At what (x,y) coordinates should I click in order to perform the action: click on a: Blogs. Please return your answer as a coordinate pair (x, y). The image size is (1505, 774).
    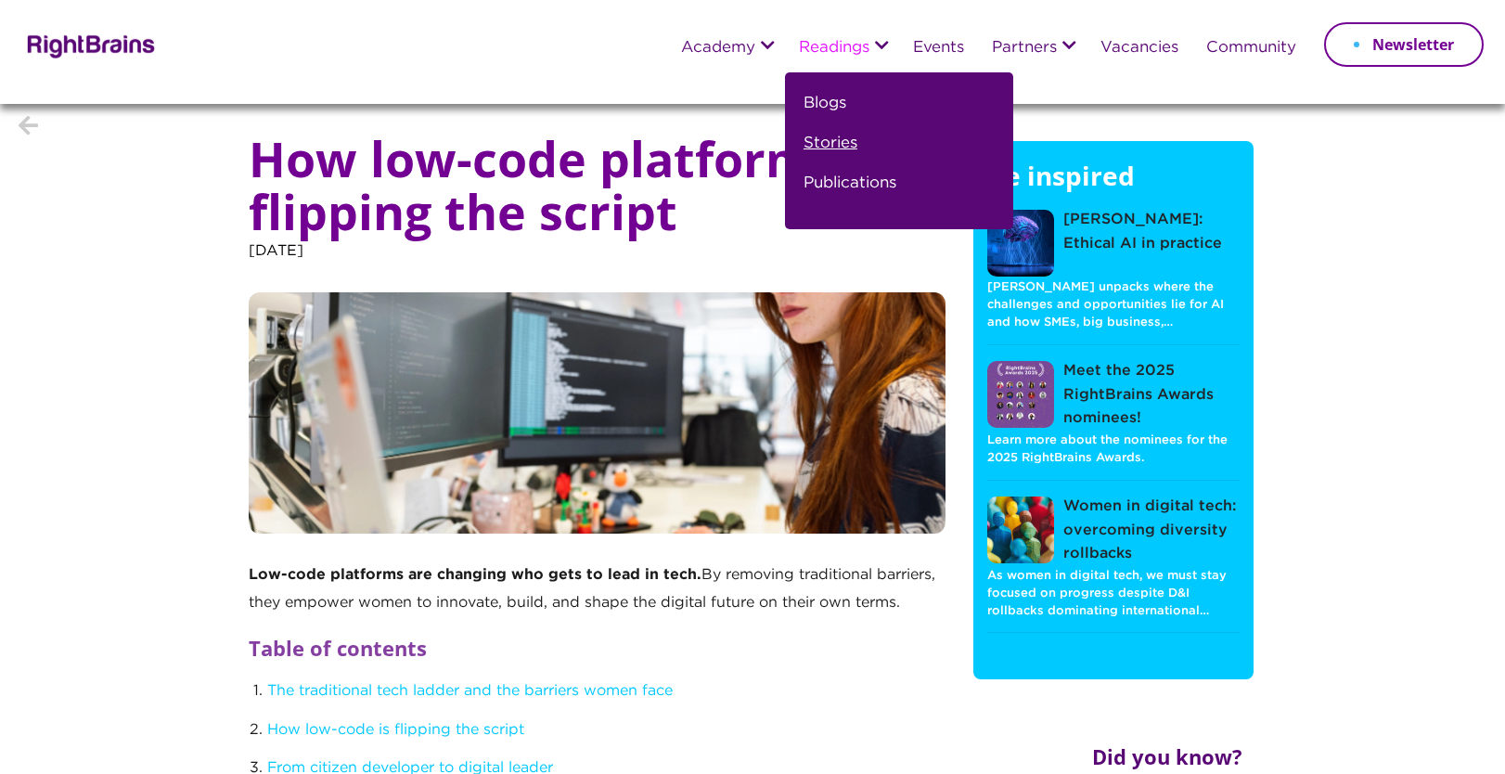
    Looking at the image, I should click on (825, 110).